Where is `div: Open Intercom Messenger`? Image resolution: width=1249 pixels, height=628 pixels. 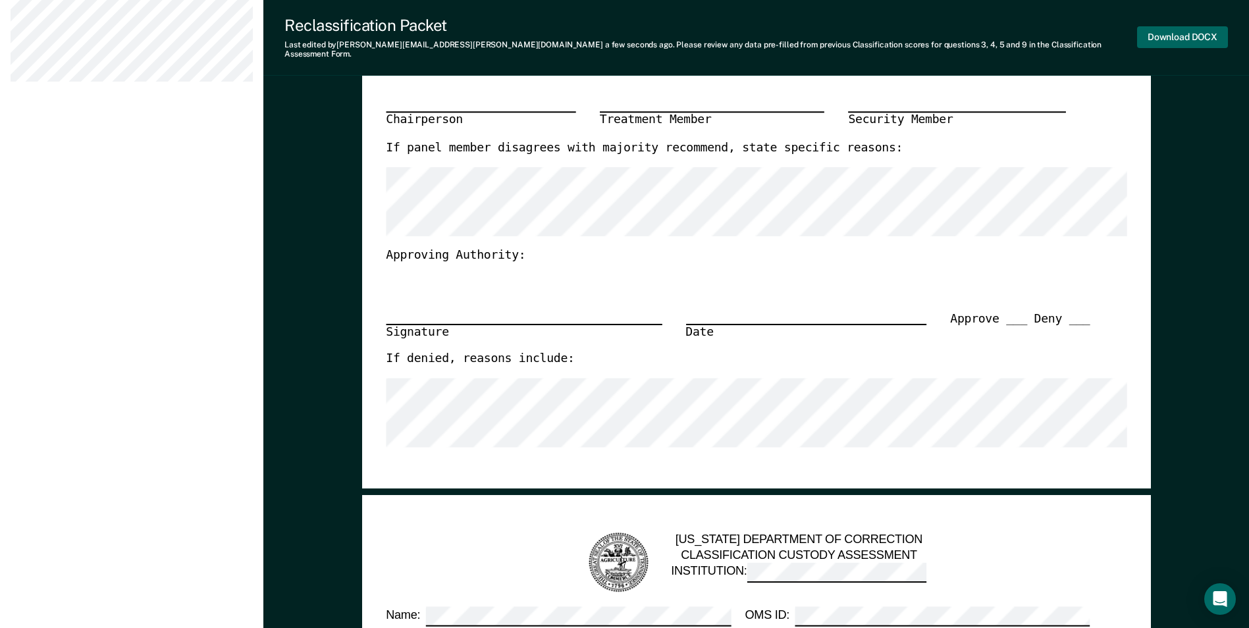 div: Open Intercom Messenger is located at coordinates (1220, 599).